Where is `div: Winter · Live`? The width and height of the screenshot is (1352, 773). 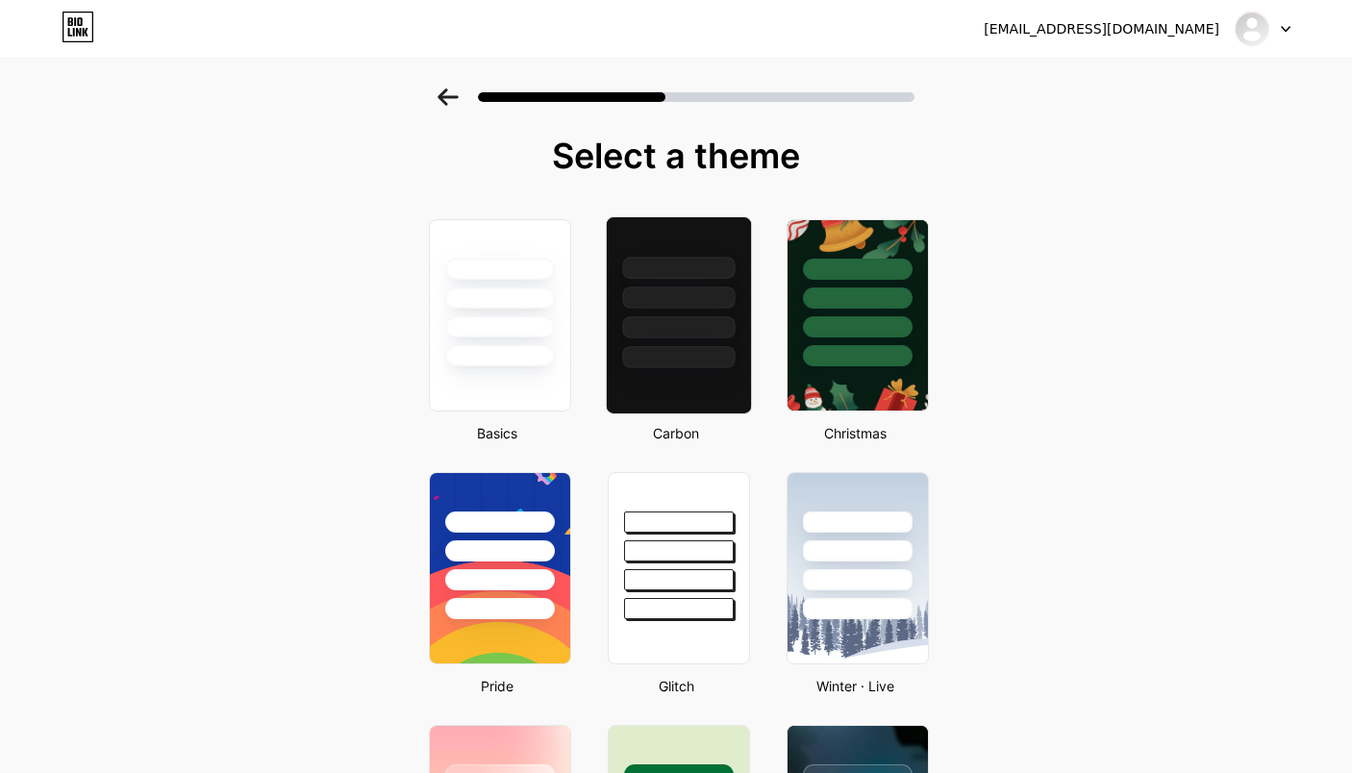 div: Winter · Live is located at coordinates (855, 686).